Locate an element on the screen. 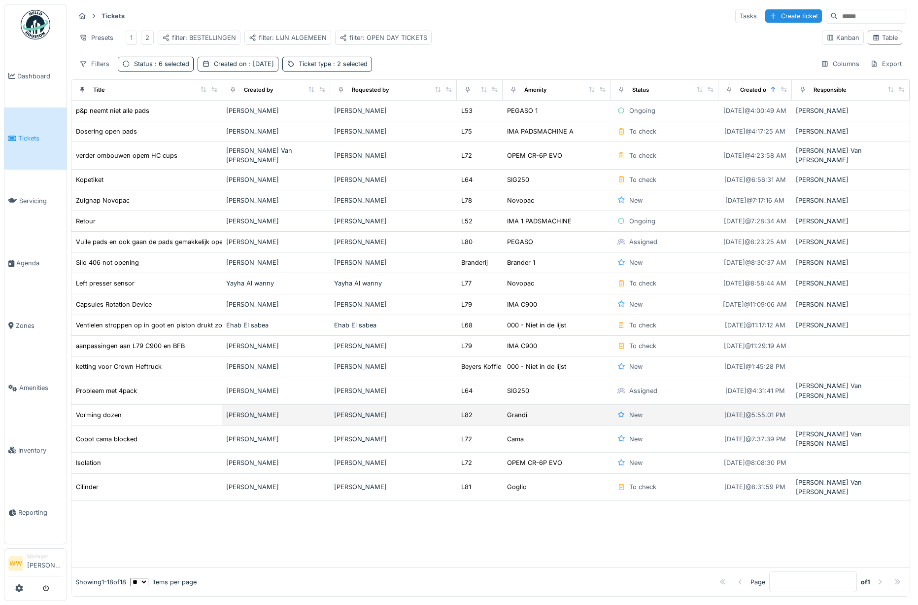  div: ketting voor Crown Heftruck is located at coordinates (119, 366).